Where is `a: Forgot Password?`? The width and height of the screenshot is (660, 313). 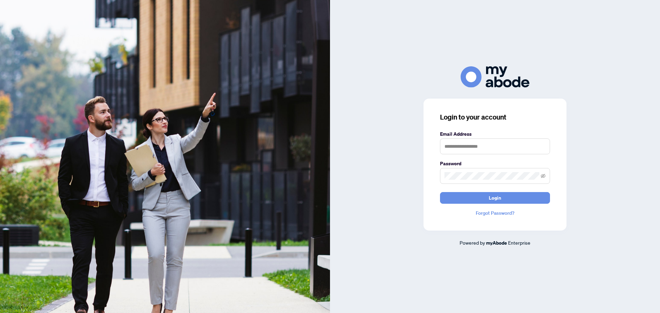
a: Forgot Password? is located at coordinates (495, 213).